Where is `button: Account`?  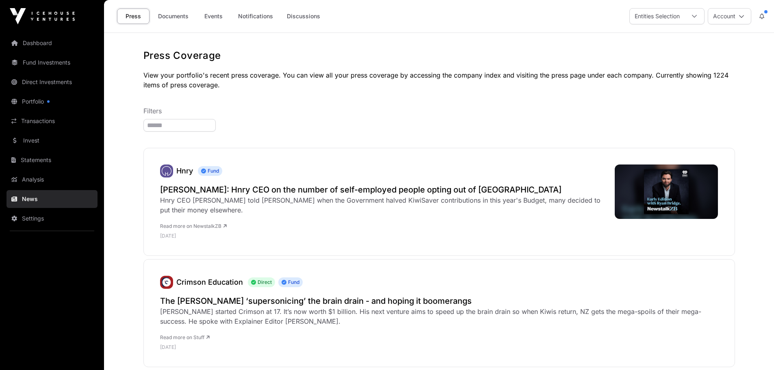 button: Account is located at coordinates (729, 16).